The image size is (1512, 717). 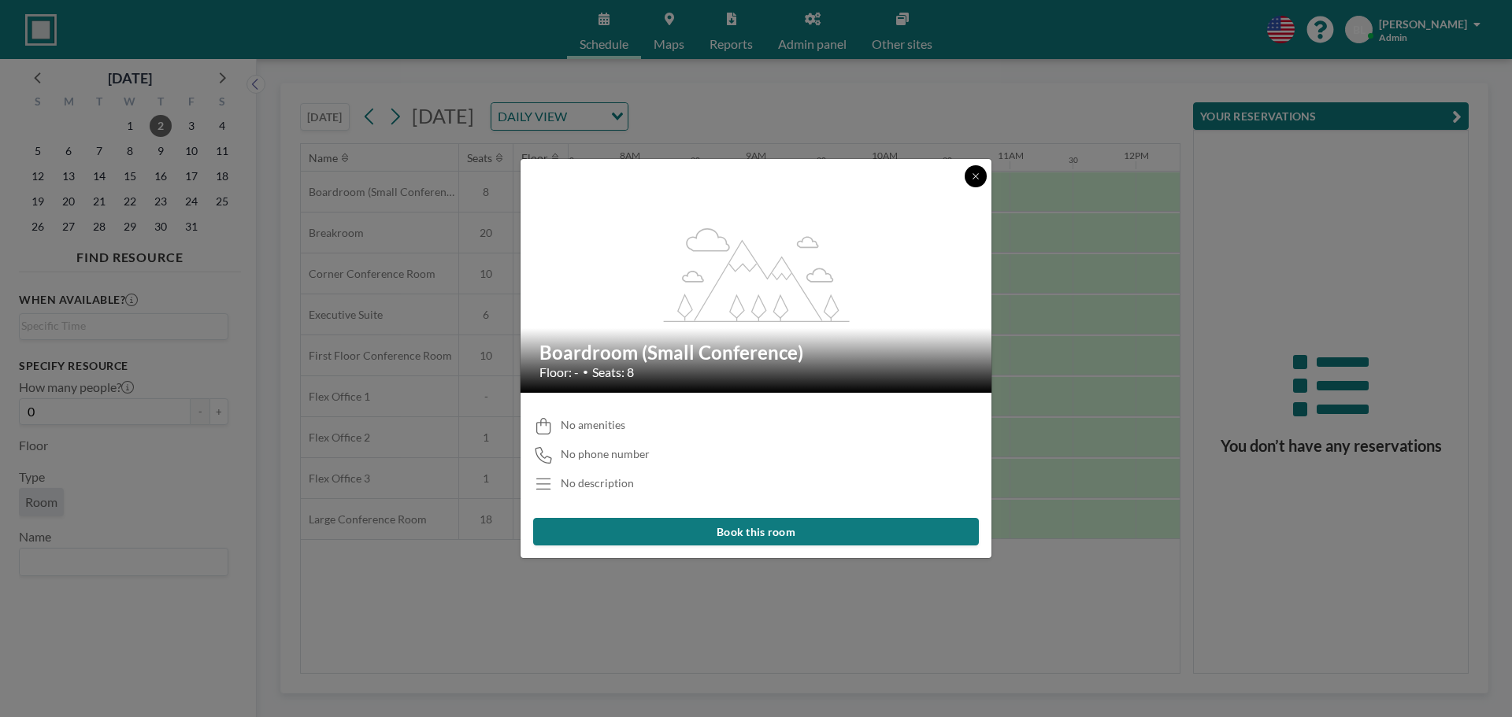 What do you see at coordinates (613, 372) in the screenshot?
I see `span: Seats: 8` at bounding box center [613, 372].